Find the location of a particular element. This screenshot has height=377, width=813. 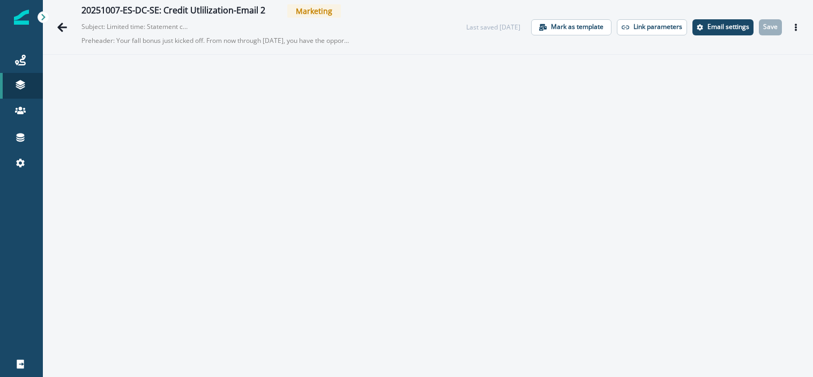

p: Save is located at coordinates (770, 27).